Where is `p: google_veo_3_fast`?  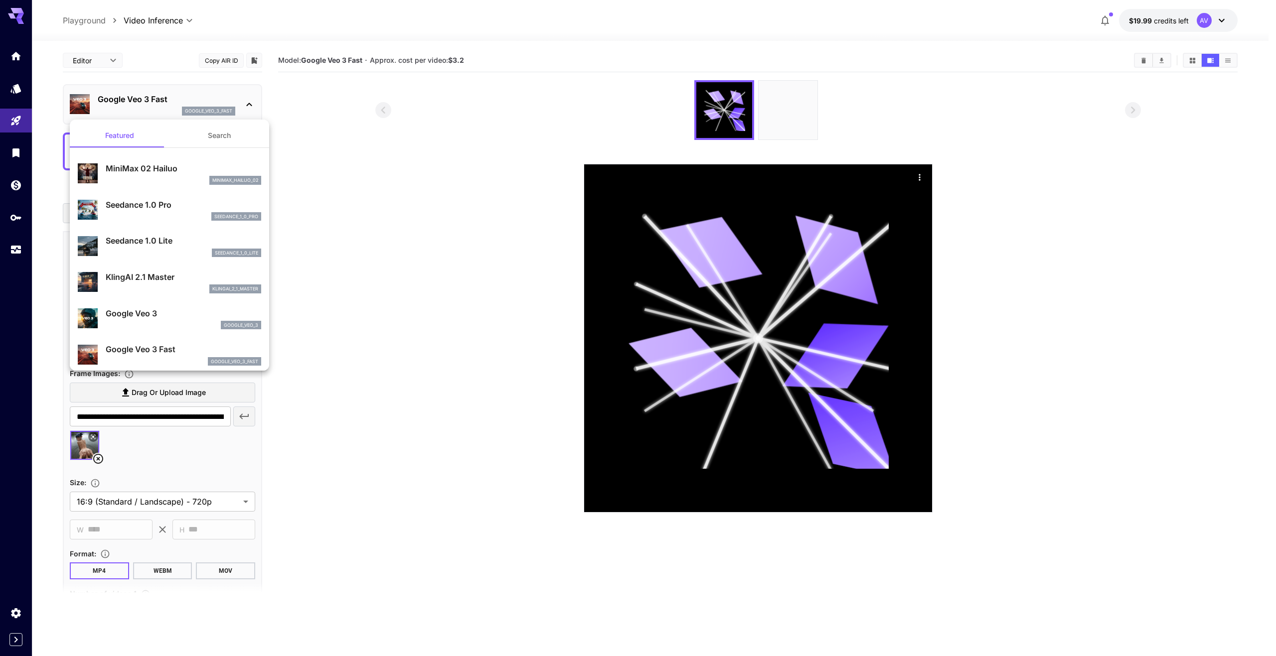
p: google_veo_3_fast is located at coordinates (234, 362).